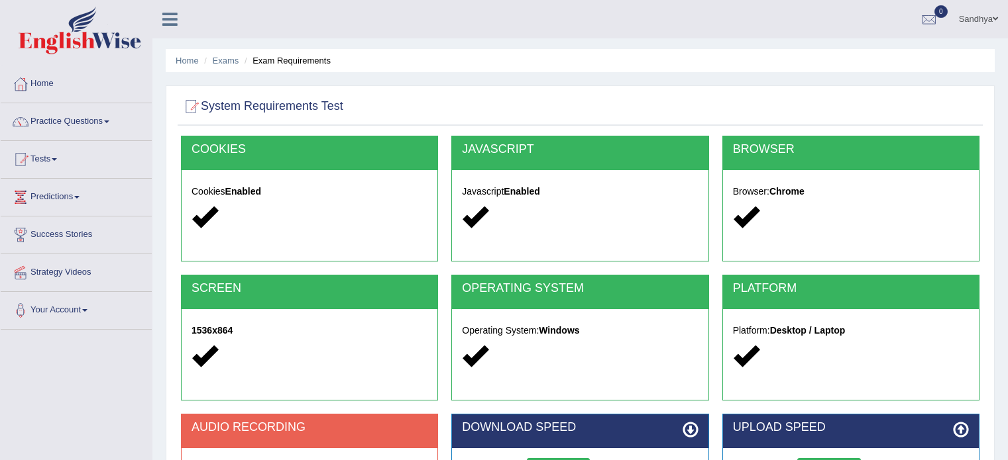 The width and height of the screenshot is (1008, 460). What do you see at coordinates (580, 428) in the screenshot?
I see `h2: DOWNLOAD SPEED` at bounding box center [580, 428].